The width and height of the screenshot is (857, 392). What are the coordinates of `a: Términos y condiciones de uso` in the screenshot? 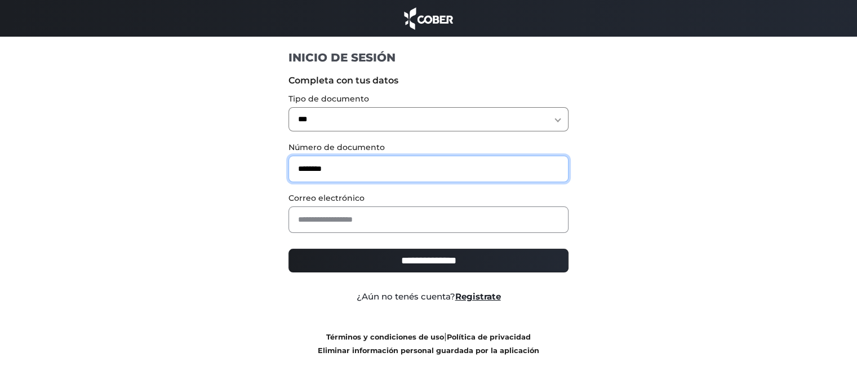 It's located at (385, 337).